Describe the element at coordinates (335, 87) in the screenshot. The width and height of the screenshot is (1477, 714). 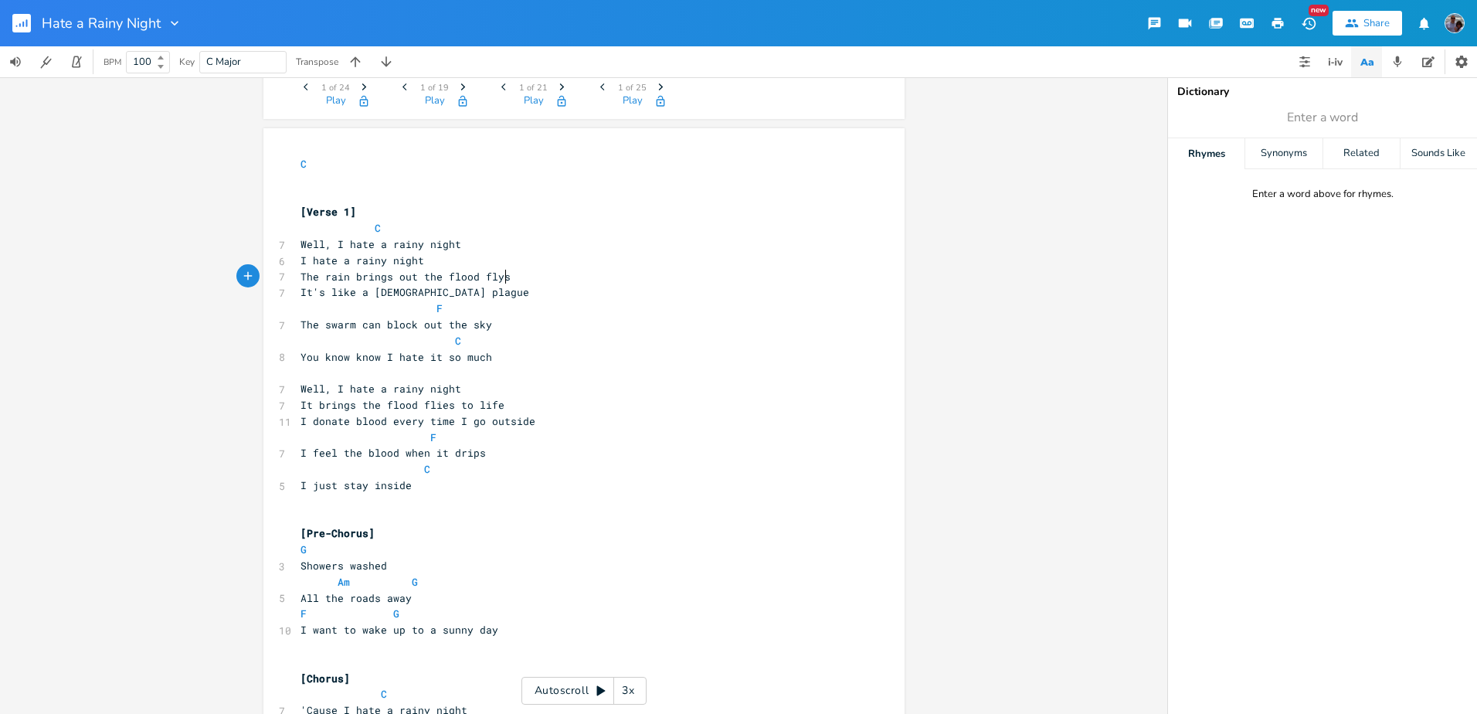
I see `span: 1 of 24` at that location.